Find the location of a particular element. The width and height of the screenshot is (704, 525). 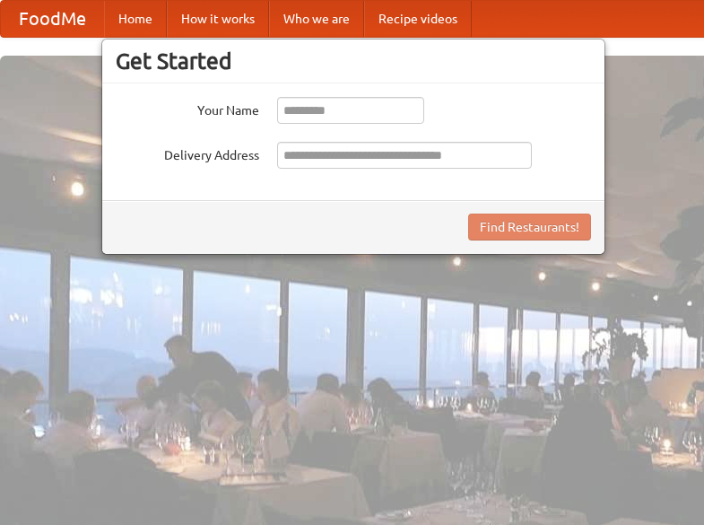

label: Your Name is located at coordinates (187, 108).